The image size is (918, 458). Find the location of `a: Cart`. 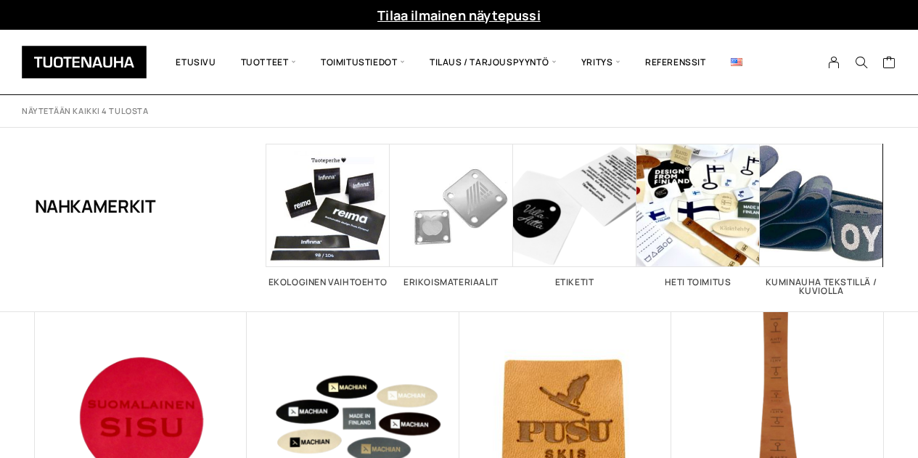

a: Cart is located at coordinates (889, 64).